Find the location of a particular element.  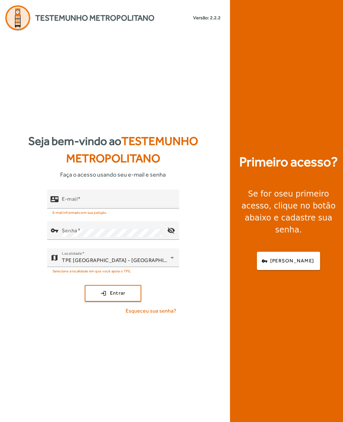

mat-icon: map is located at coordinates (55, 258).